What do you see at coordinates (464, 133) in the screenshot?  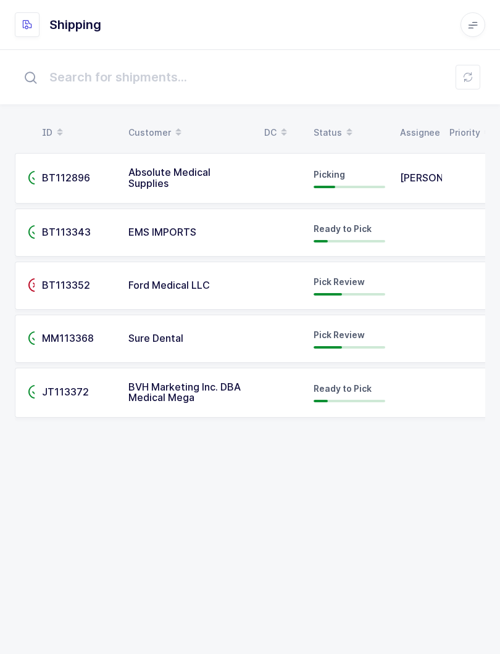 I see `div: Priority` at bounding box center [464, 133].